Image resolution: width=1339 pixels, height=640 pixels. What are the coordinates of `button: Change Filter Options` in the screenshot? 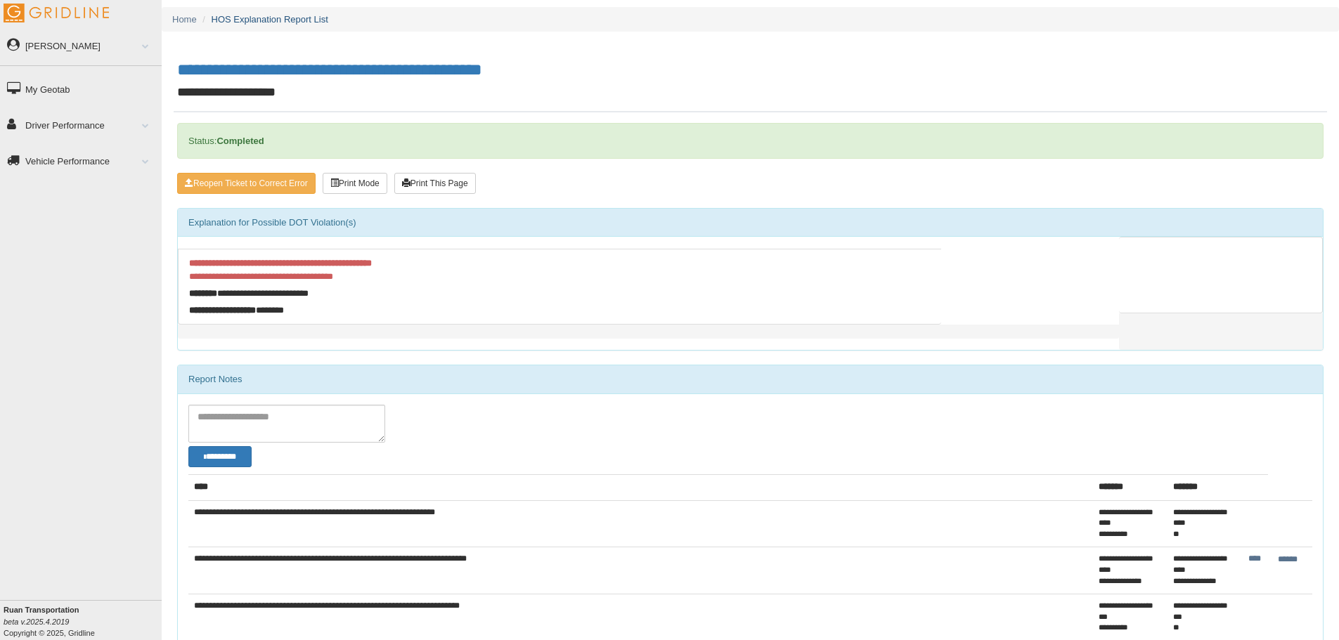 It's located at (220, 457).